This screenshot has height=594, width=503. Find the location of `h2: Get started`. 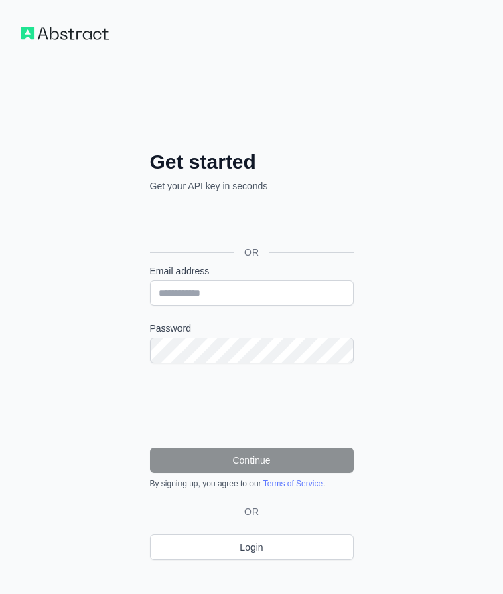

h2: Get started is located at coordinates (252, 162).